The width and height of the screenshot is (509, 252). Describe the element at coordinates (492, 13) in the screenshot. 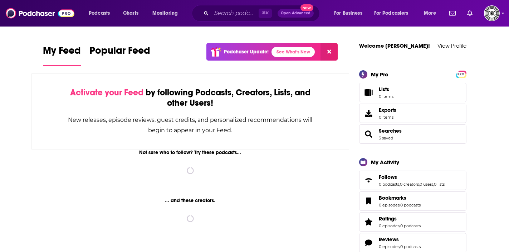

I see `span: Logged in as DKCMediatech` at that location.